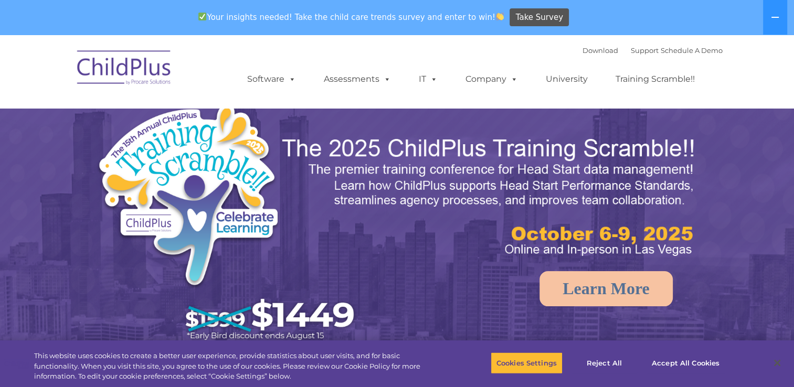 Image resolution: width=794 pixels, height=387 pixels. What do you see at coordinates (567, 79) in the screenshot?
I see `a: University` at bounding box center [567, 79].